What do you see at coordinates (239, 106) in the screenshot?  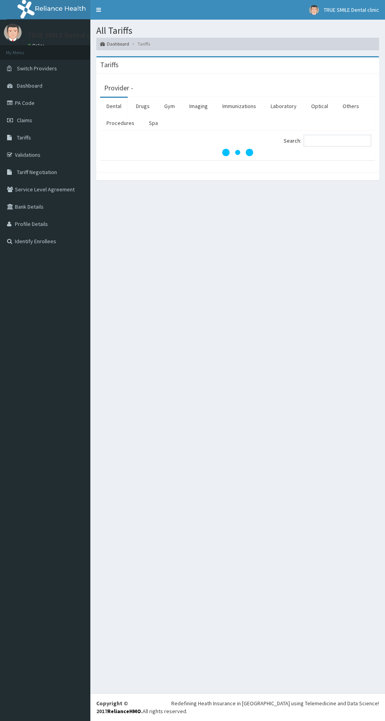 I see `a: Immunizations` at bounding box center [239, 106].